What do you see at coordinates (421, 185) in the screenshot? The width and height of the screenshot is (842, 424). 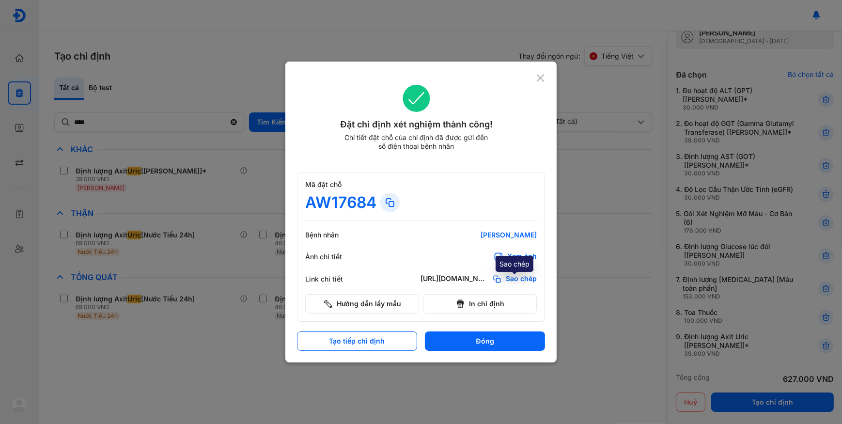 I see `div: Mã đặt chỗ` at bounding box center [421, 185].